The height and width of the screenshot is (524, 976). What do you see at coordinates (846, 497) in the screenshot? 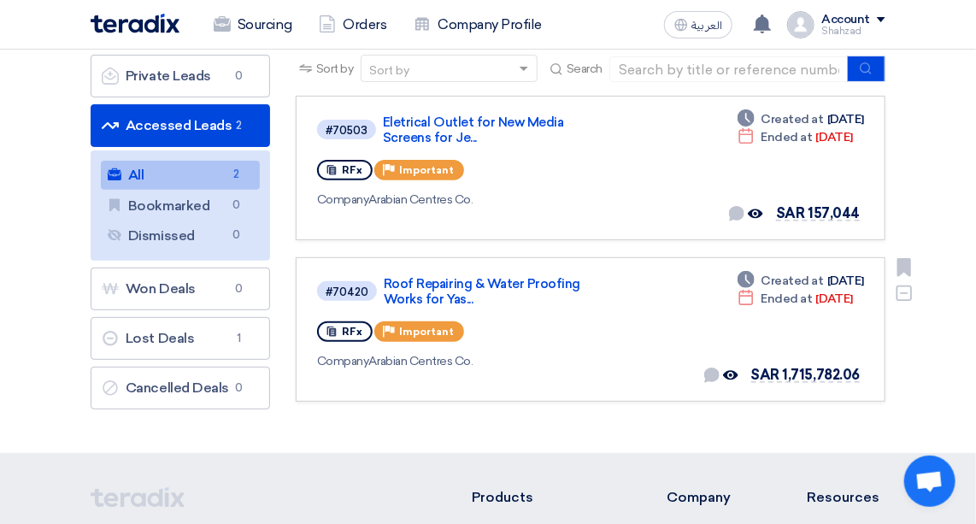
I see `li: Resources` at bounding box center [846, 497].